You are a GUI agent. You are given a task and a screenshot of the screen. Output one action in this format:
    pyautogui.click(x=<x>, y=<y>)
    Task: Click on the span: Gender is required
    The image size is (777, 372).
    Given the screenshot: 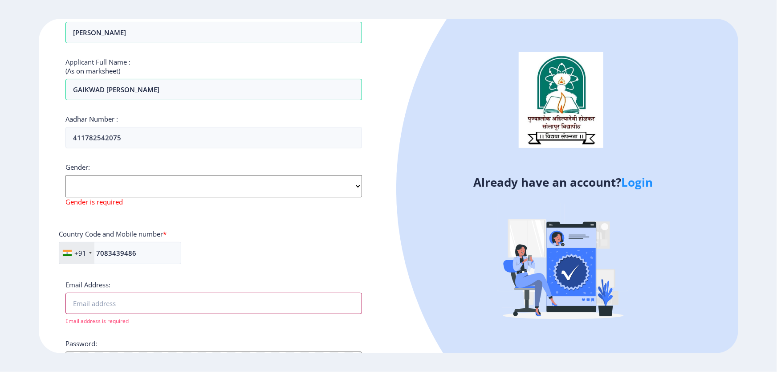 What is the action you would take?
    pyautogui.click(x=94, y=202)
    